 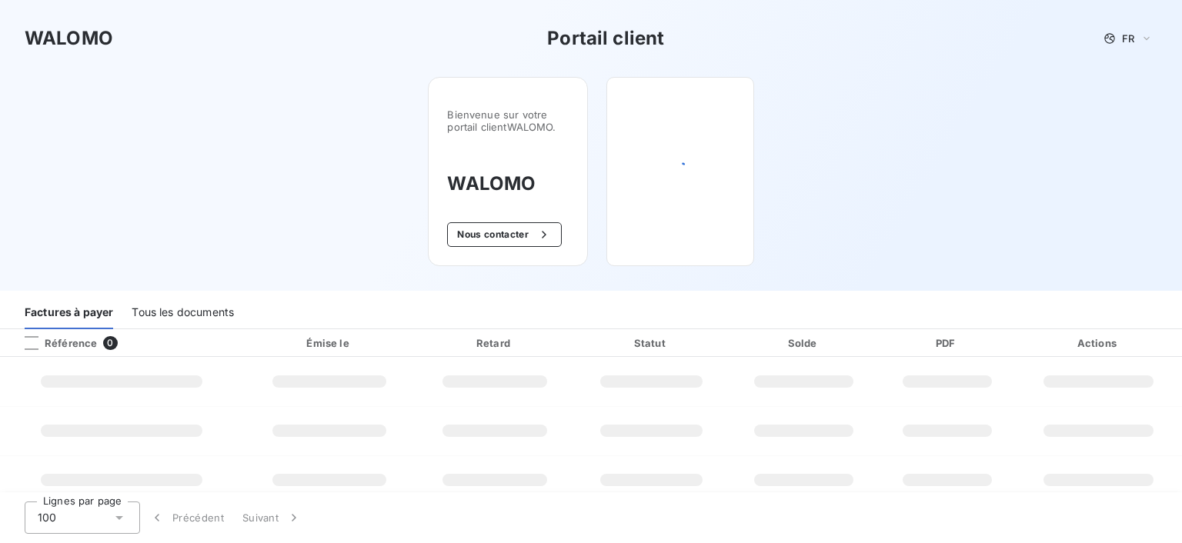 What do you see at coordinates (508, 121) in the screenshot?
I see `span: Bienvenue sur votre portail client WALOMO .` at bounding box center [508, 121].